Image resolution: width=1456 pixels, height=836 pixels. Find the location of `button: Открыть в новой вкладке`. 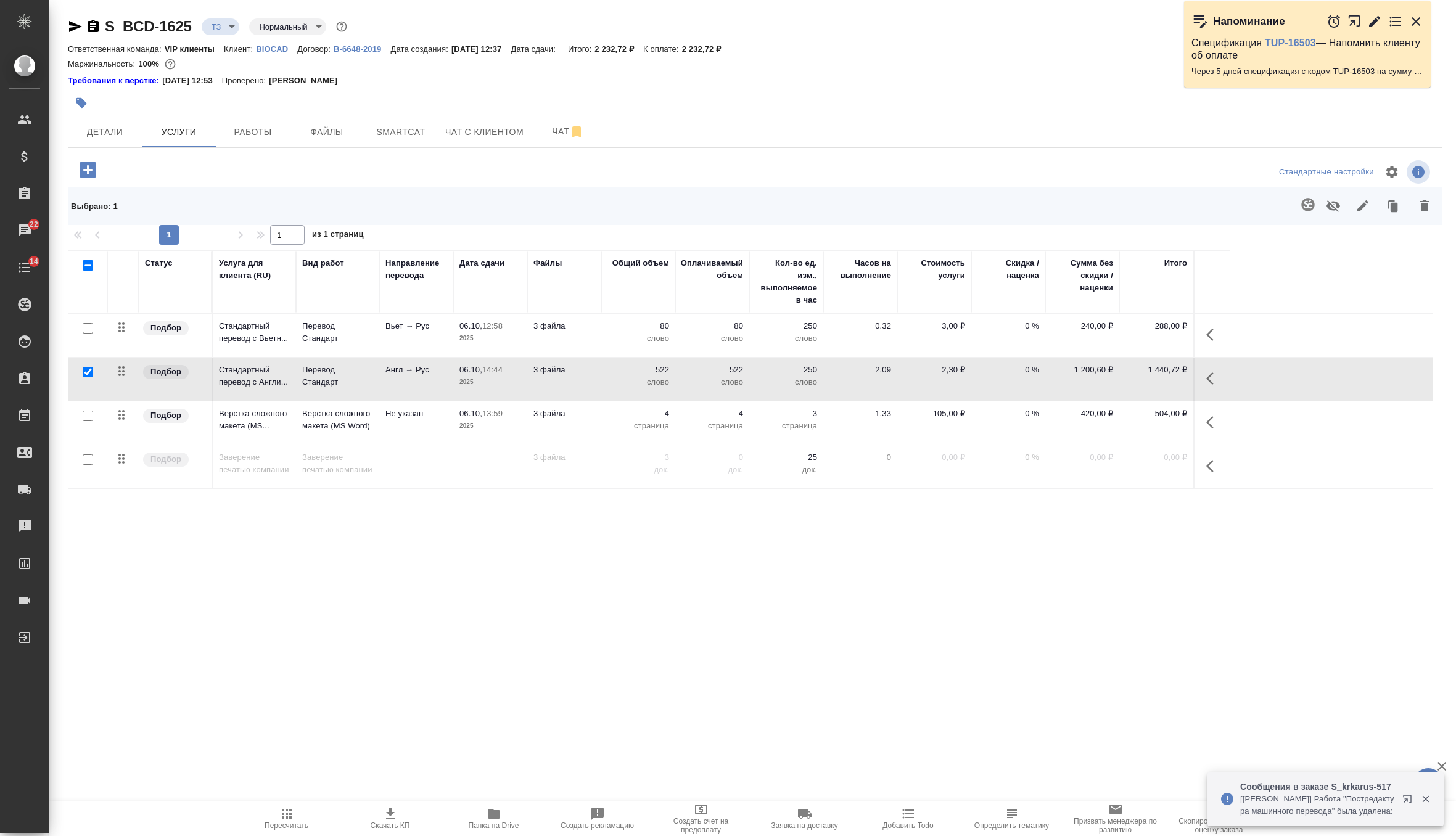

button: Открыть в новой вкладке is located at coordinates (1410, 802).